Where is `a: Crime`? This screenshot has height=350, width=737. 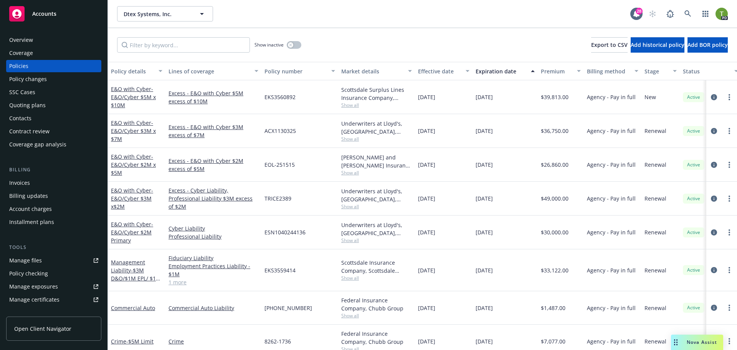 a: Crime is located at coordinates (213, 341).